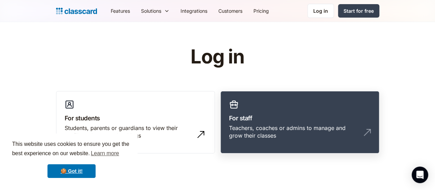 The height and width of the screenshot is (190, 435). What do you see at coordinates (293, 131) in the screenshot?
I see `div: Teachers, coaches or admins to manage and grow their classes` at bounding box center [293, 131].